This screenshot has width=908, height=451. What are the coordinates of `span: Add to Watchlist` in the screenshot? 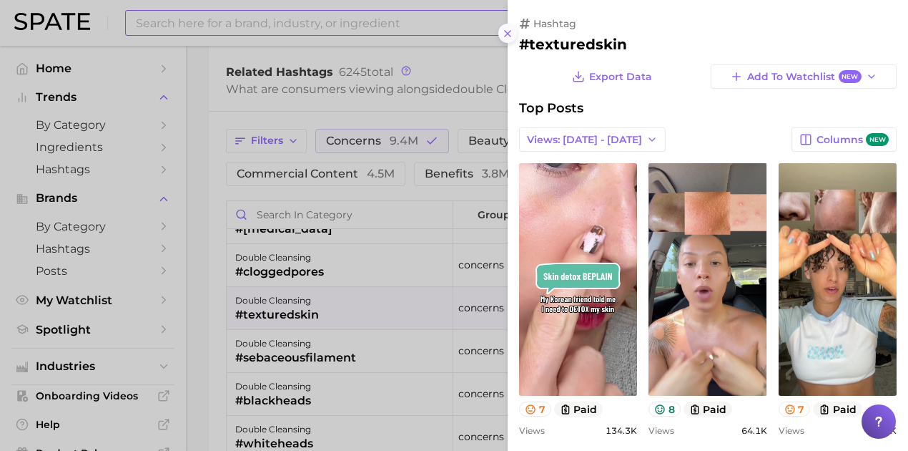 It's located at (804, 77).